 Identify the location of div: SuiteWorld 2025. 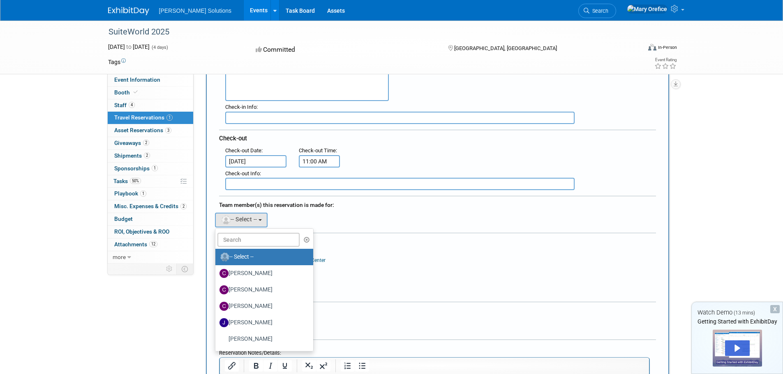
(367, 32).